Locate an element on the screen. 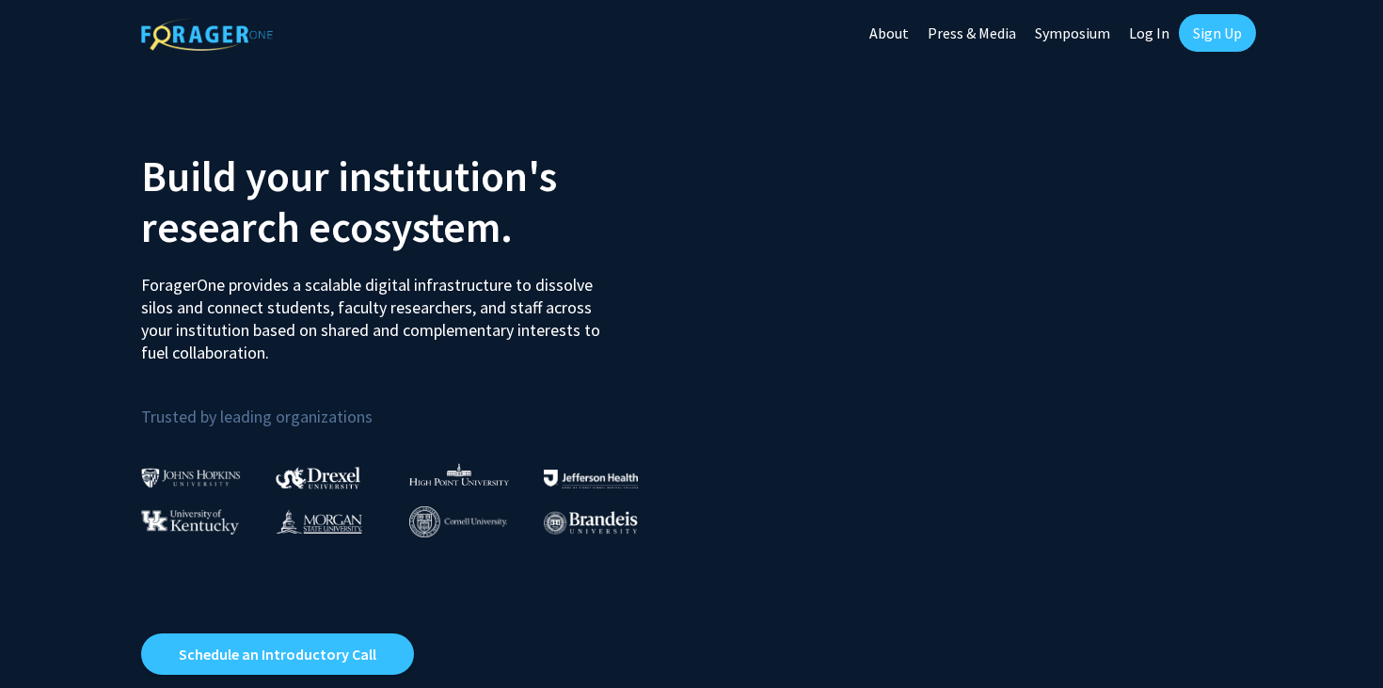  img: Brandeis University is located at coordinates (591, 522).